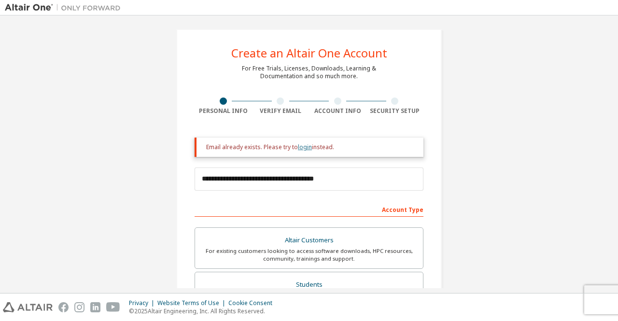 The image size is (618, 321). I want to click on div: Verify Email, so click(280, 111).